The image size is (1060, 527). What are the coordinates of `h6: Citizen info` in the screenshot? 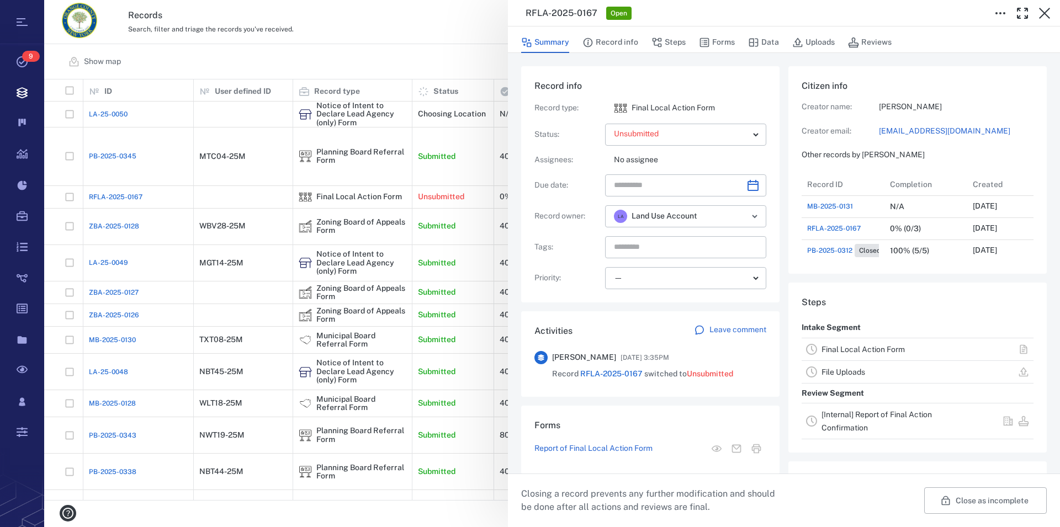 It's located at (917, 86).